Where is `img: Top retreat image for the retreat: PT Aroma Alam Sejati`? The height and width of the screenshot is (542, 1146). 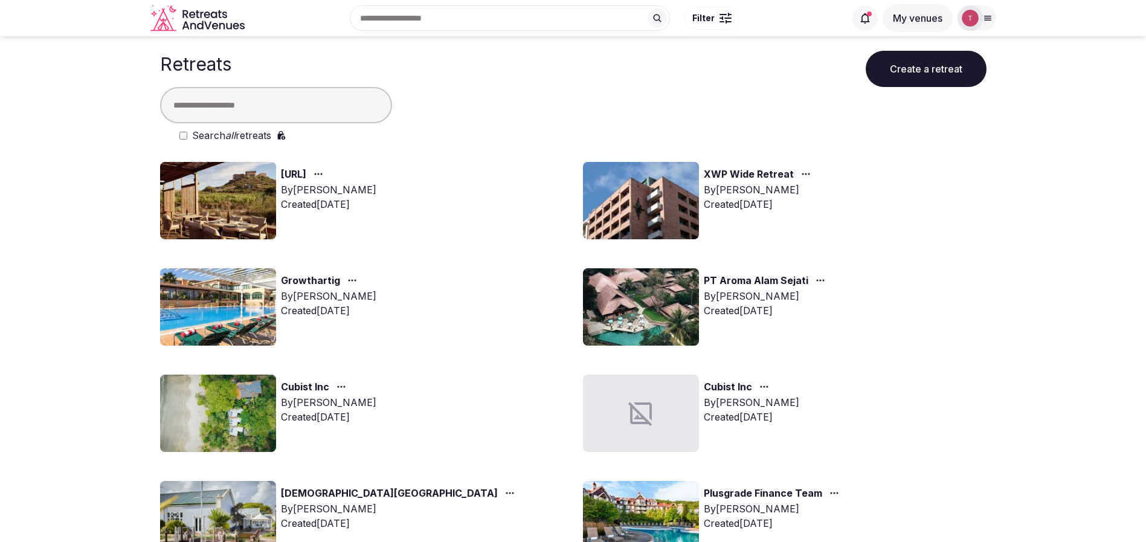 img: Top retreat image for the retreat: PT Aroma Alam Sejati is located at coordinates (641, 307).